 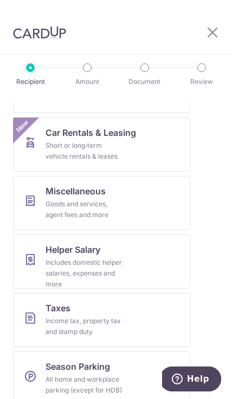 What do you see at coordinates (77, 367) in the screenshot?
I see `span: Season Parking` at bounding box center [77, 367].